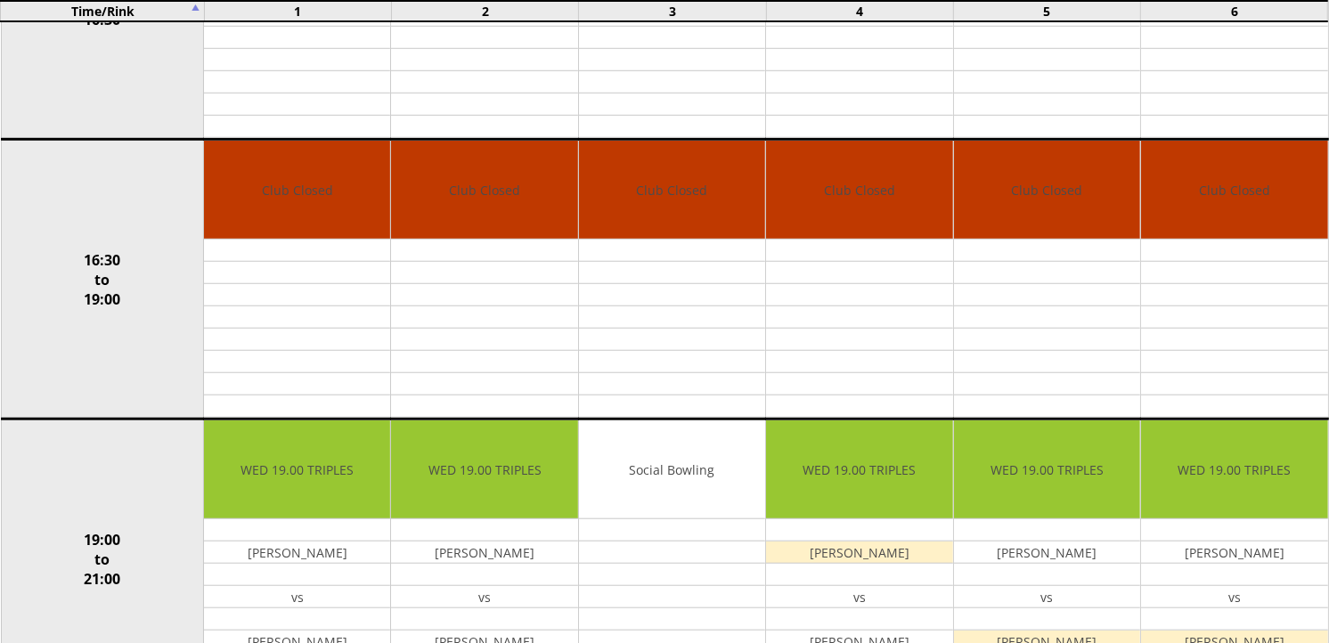 The height and width of the screenshot is (643, 1329). Describe the element at coordinates (1235, 11) in the screenshot. I see `td: 6` at that location.